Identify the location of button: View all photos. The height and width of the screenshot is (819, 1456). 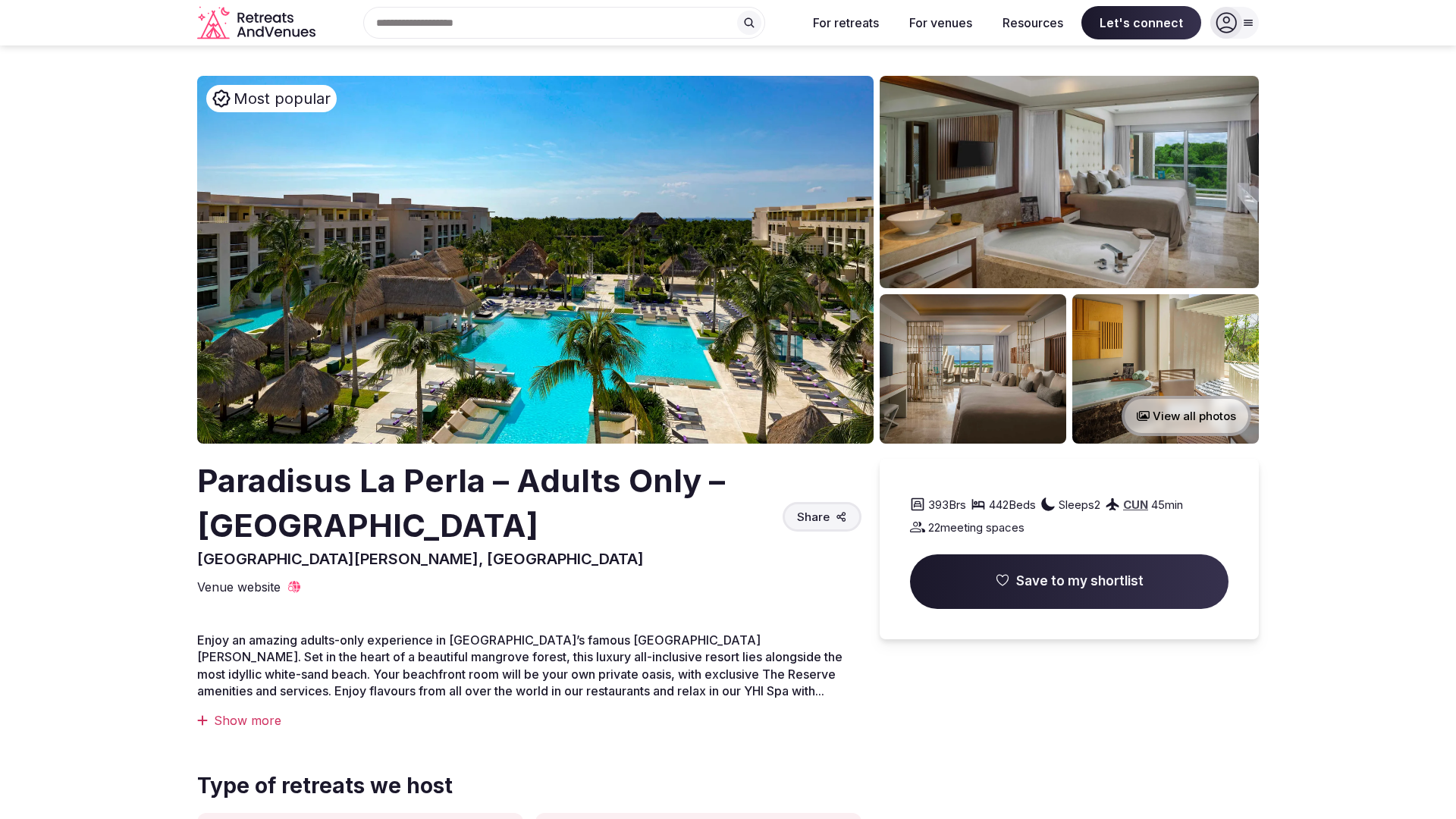
(1186, 416).